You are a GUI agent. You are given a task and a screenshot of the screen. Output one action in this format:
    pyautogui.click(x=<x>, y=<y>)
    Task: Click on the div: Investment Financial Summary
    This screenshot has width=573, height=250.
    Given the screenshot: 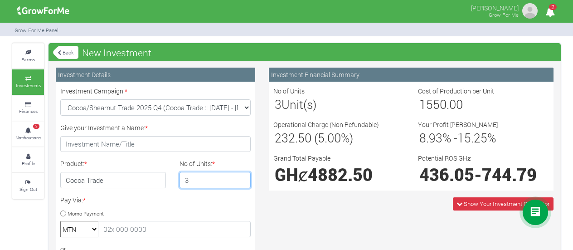 What is the action you would take?
    pyautogui.click(x=412, y=74)
    